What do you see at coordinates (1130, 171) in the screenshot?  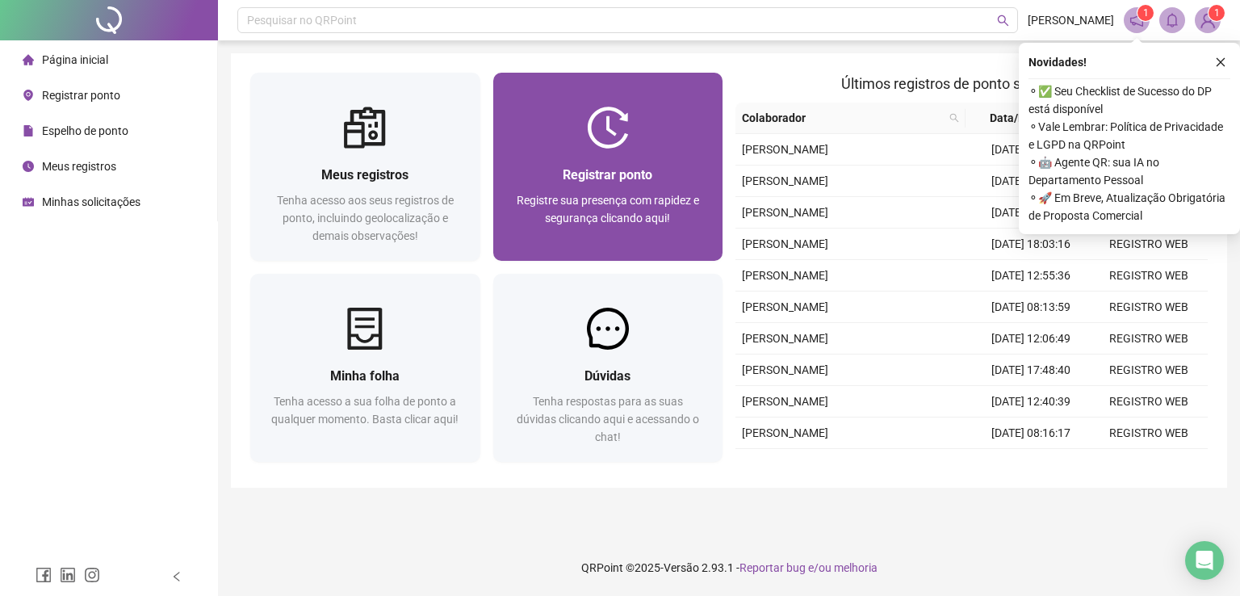 I see `span: ⚬ 🤖 Agente QR: sua IA no Departamento Pessoal` at bounding box center [1130, 171].